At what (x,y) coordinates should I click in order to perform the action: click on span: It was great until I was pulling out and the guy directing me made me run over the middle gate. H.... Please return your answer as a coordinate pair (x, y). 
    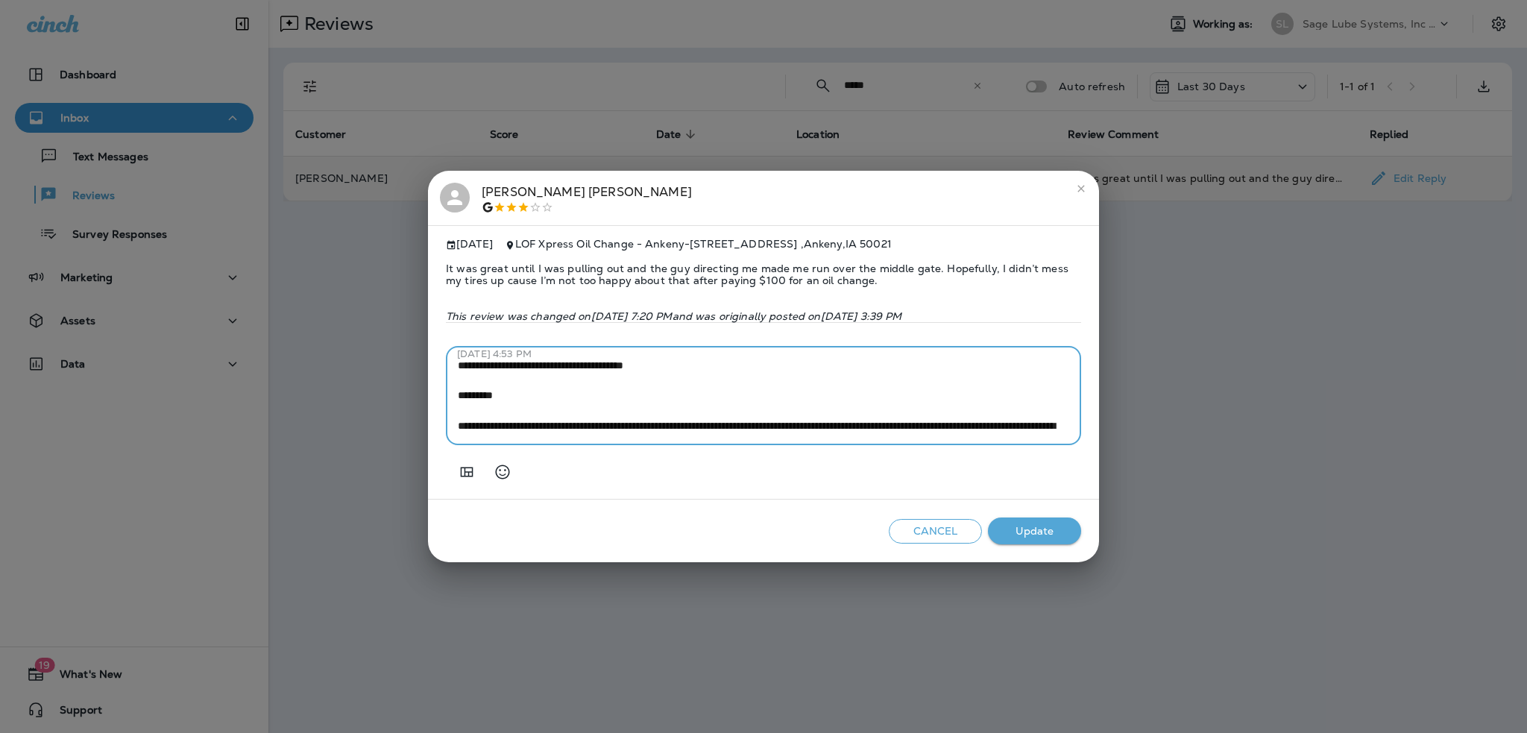
    Looking at the image, I should click on (764, 274).